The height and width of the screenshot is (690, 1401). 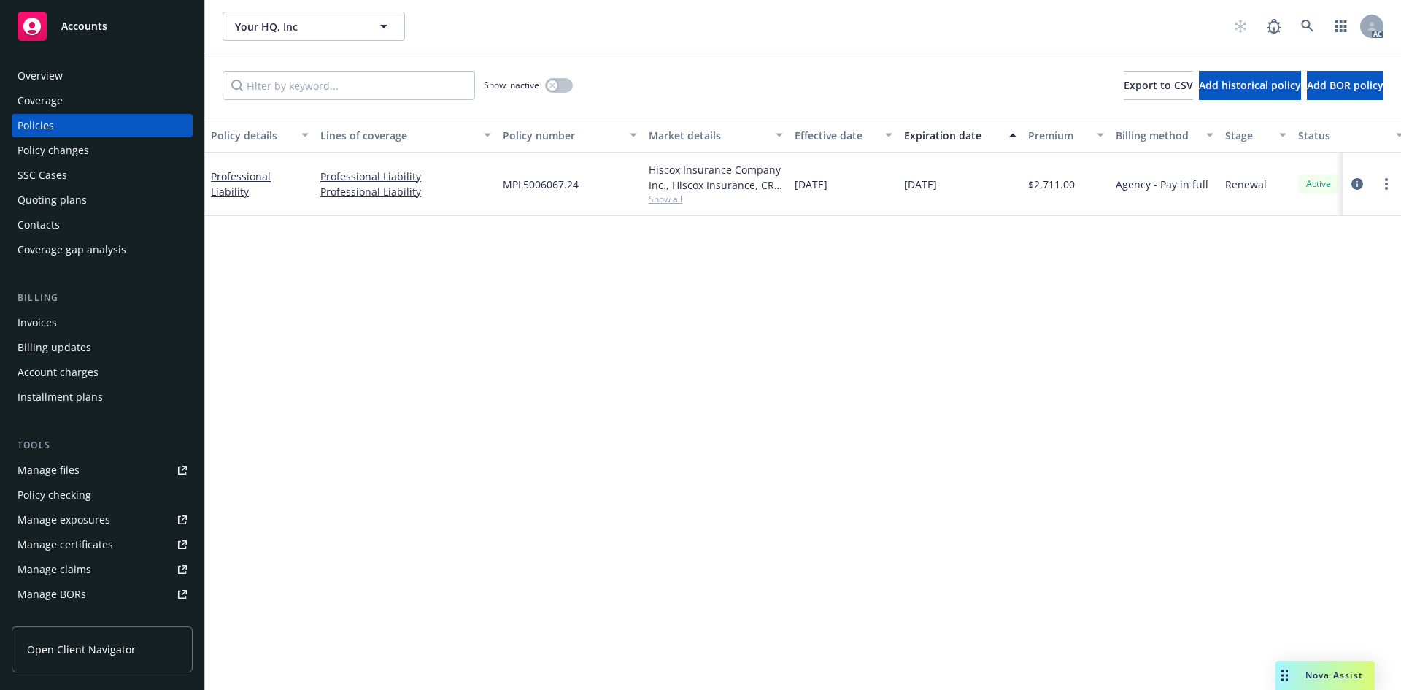 What do you see at coordinates (36, 126) in the screenshot?
I see `div: Policies` at bounding box center [36, 126].